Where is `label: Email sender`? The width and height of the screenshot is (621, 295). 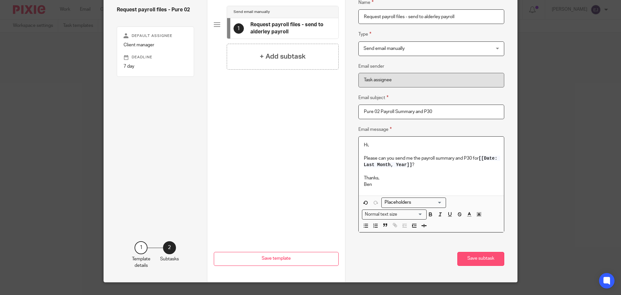
label: Email sender is located at coordinates (372, 66).